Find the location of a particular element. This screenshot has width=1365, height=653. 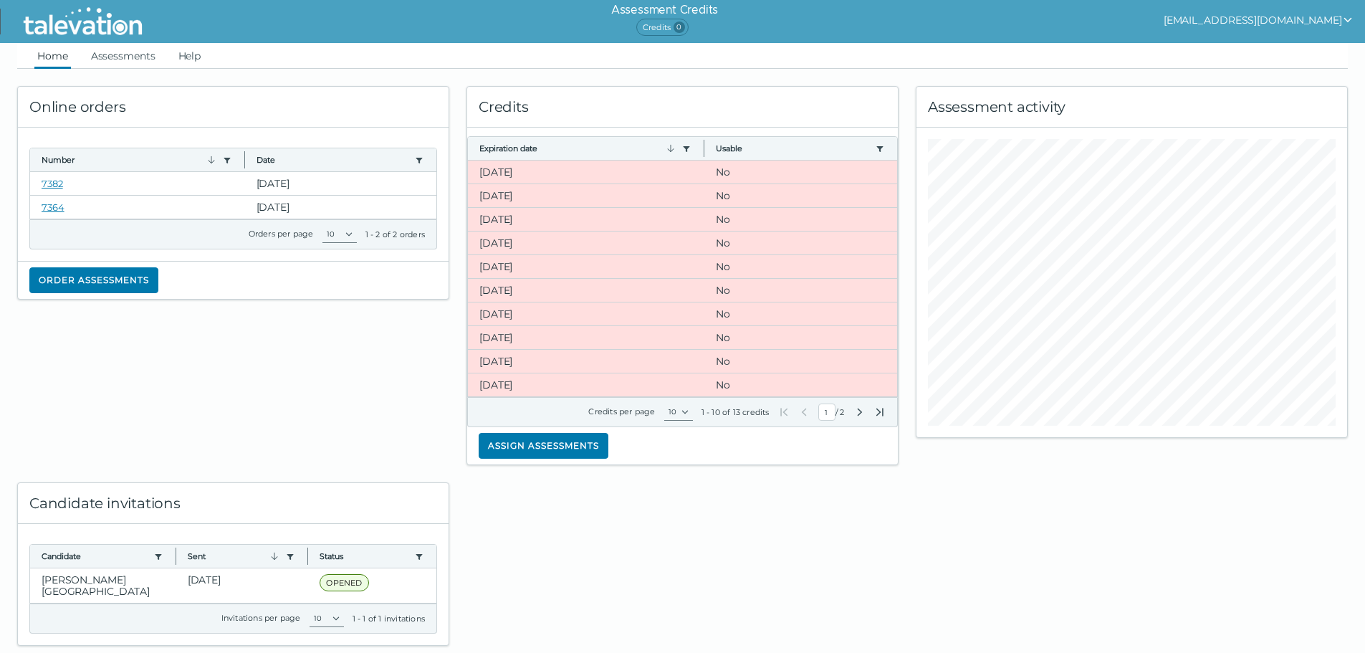

button: Last Page is located at coordinates (880, 412).